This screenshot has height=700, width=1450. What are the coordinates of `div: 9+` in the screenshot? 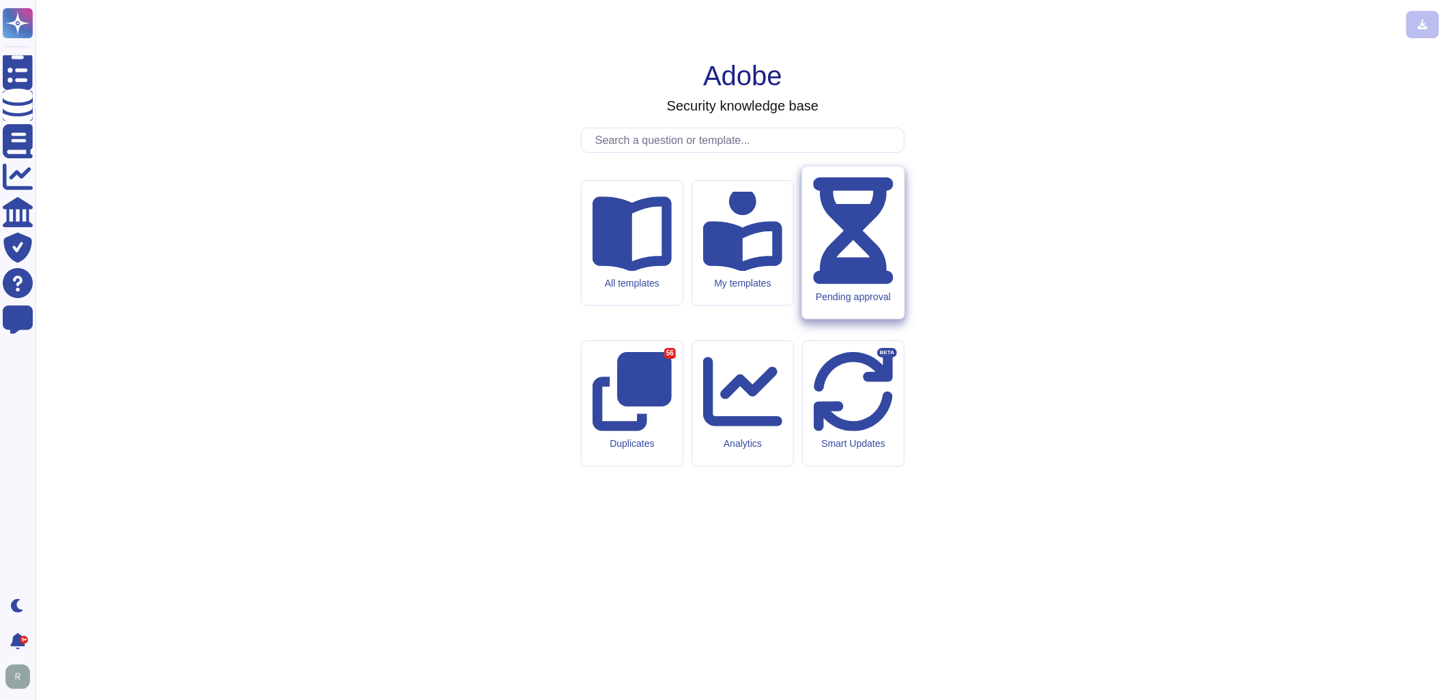 It's located at (24, 640).